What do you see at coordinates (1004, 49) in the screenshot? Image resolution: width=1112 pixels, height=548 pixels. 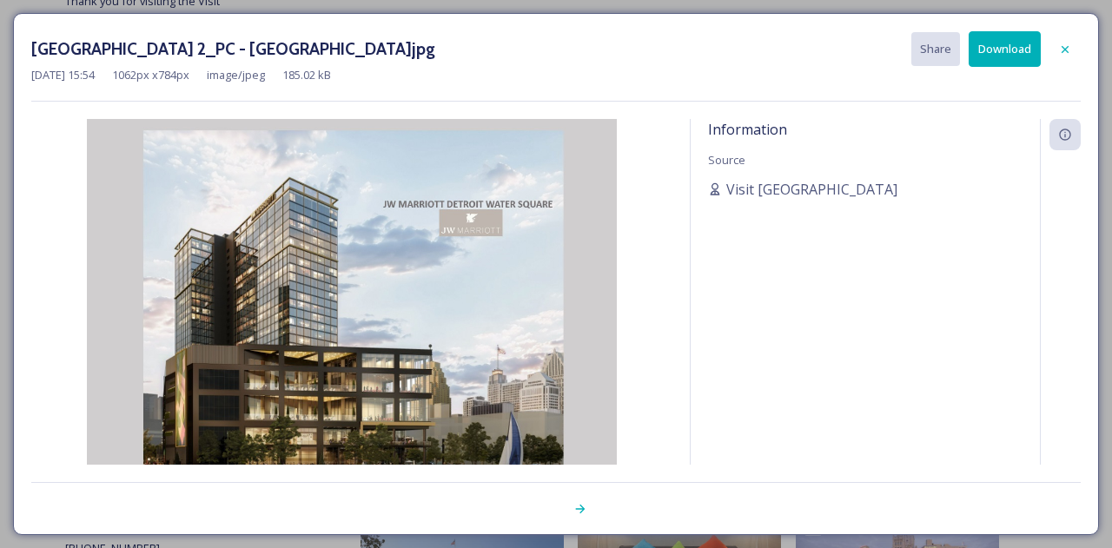 I see `button: Download` at bounding box center [1004, 49].